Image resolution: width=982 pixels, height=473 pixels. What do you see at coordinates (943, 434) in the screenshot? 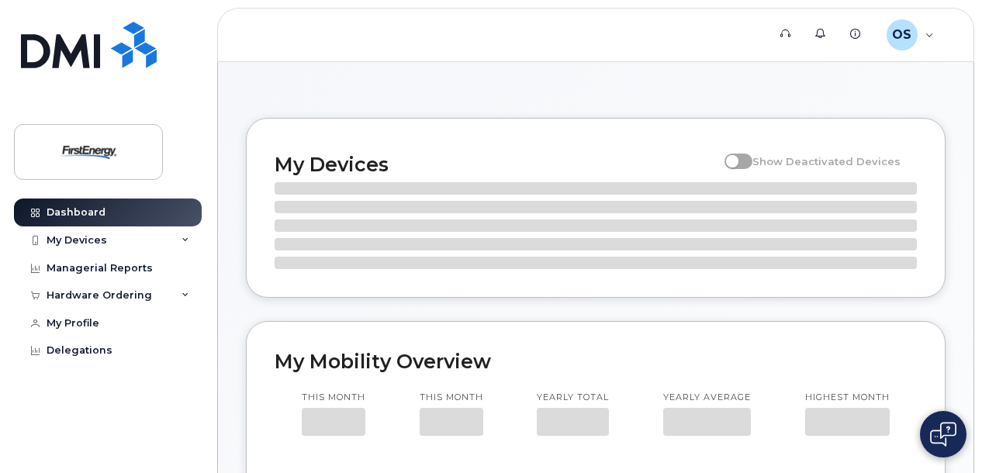
I see `img: Open chat` at bounding box center [943, 434].